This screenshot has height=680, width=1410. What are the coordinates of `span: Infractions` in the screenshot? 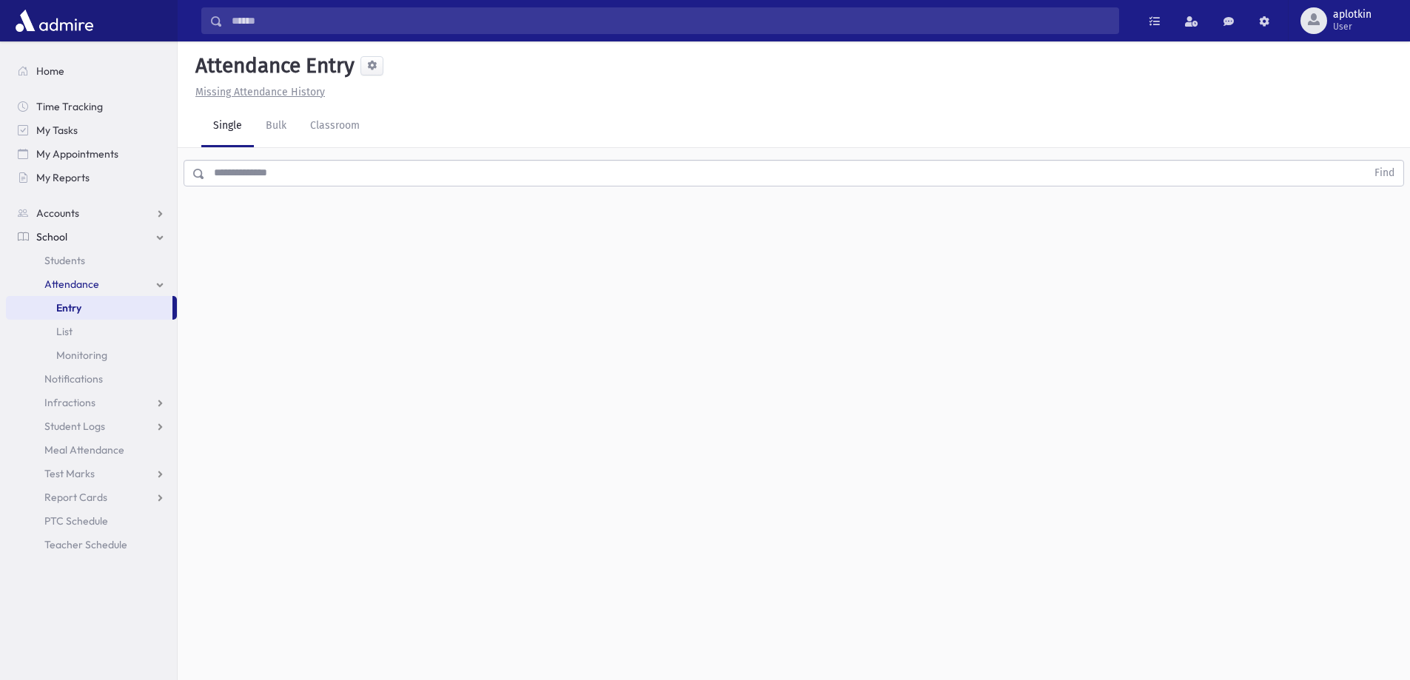 It's located at (70, 403).